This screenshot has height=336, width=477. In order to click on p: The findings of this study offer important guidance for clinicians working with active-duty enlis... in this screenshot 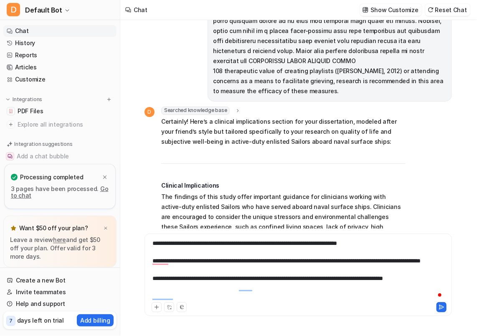, I will do `click(283, 227)`.